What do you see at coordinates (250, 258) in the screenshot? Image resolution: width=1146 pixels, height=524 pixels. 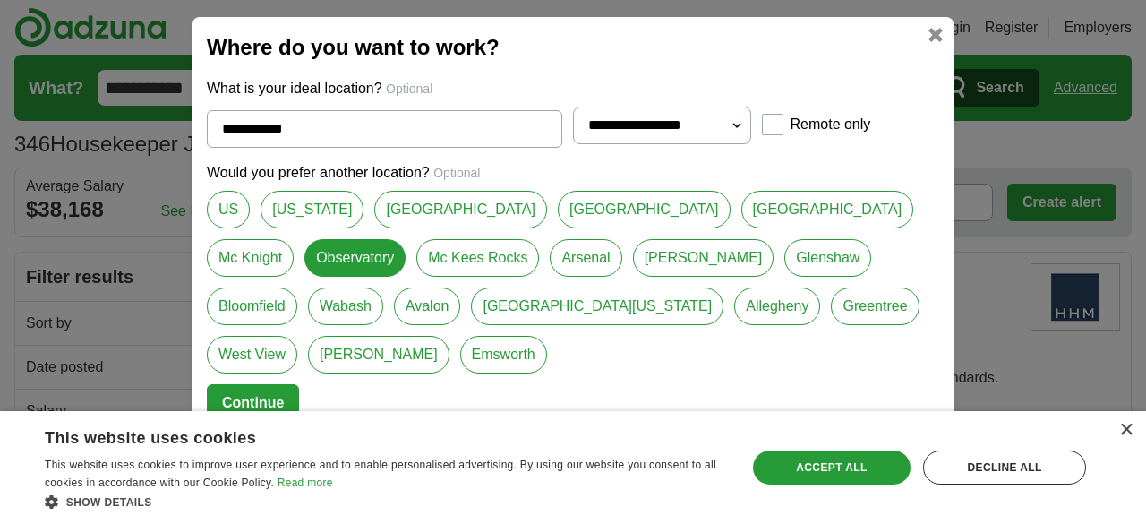 I see `a: Mc Knight` at bounding box center [250, 258].